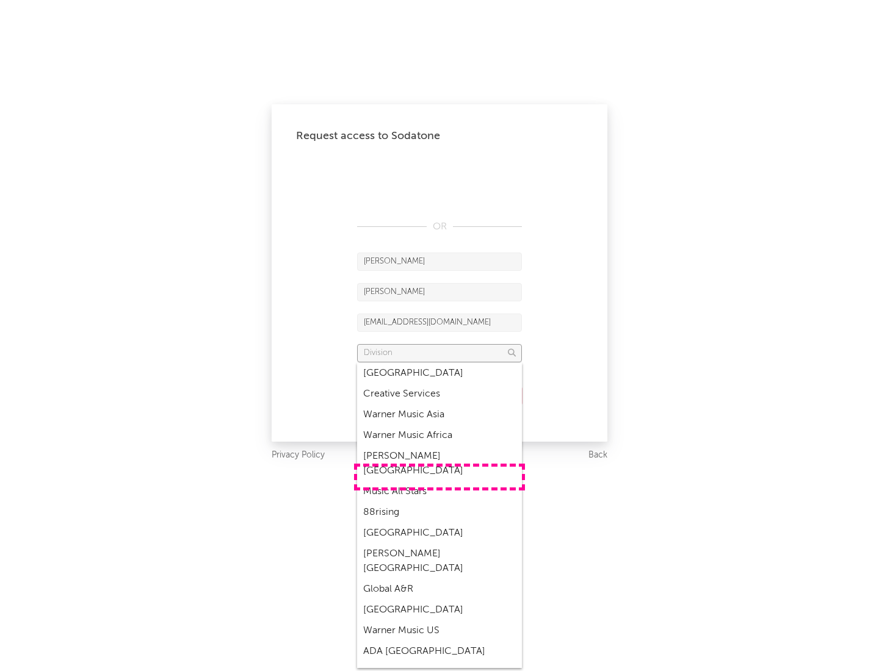 The width and height of the screenshot is (879, 671). Describe the element at coordinates (439, 262) in the screenshot. I see `input: First Name` at that location.